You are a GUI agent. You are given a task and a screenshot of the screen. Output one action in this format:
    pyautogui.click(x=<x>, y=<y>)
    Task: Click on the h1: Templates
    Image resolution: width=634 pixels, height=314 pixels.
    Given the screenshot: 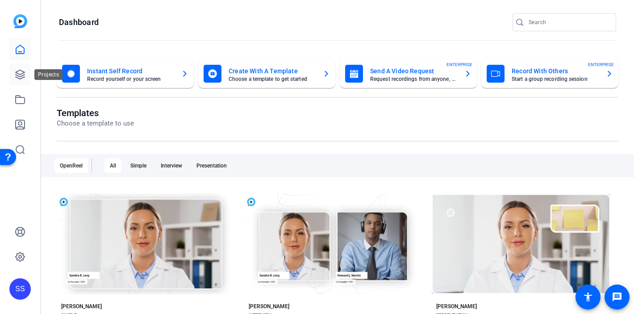 What is the action you would take?
    pyautogui.click(x=95, y=113)
    